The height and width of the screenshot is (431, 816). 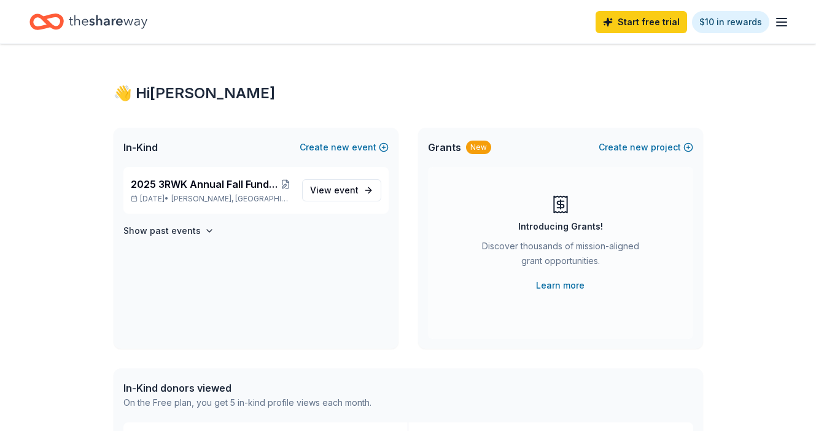 I want to click on div: Discover thousands of mission-aligned grant opportunities., so click(x=561, y=256).